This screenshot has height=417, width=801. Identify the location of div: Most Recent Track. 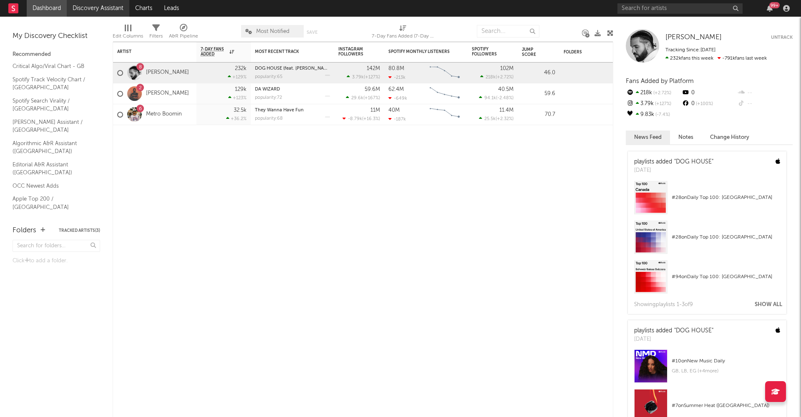
(286, 52).